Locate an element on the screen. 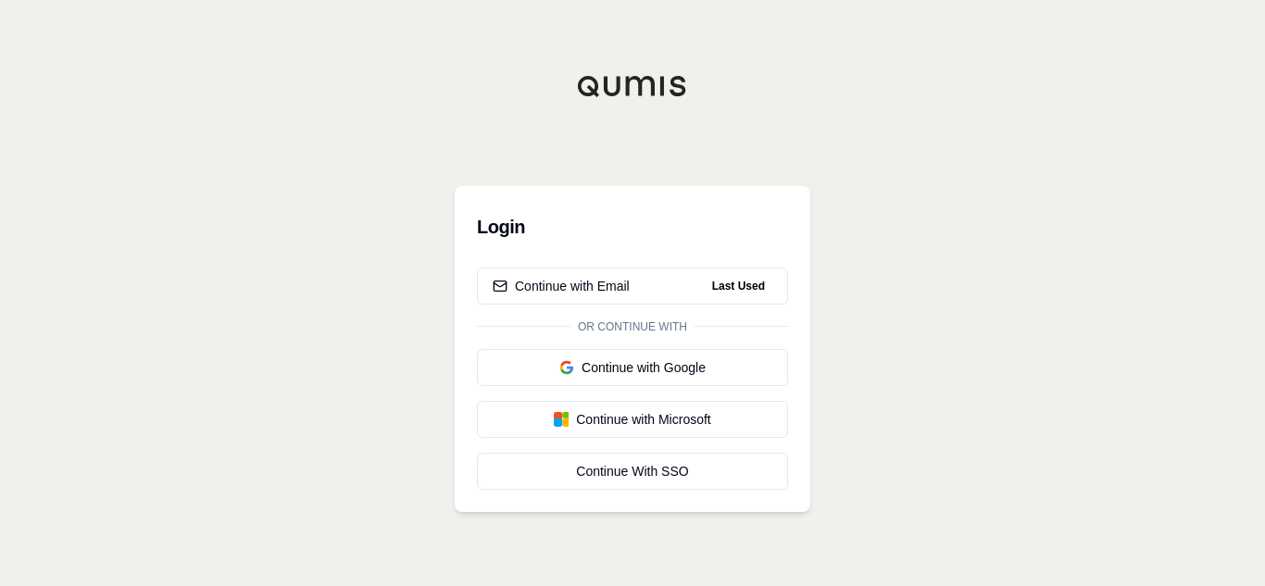 The image size is (1265, 586). div: Continue with Email is located at coordinates (561, 286).